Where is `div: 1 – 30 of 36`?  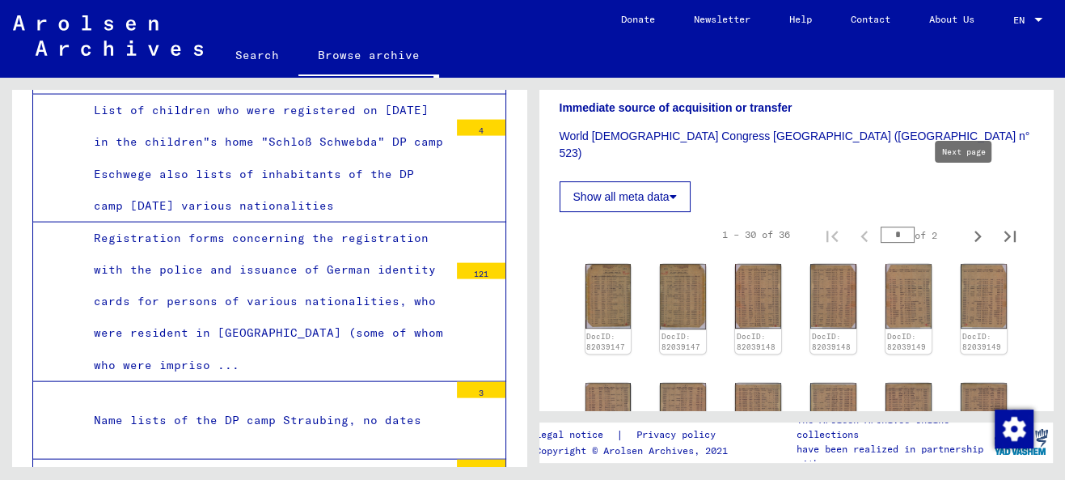
div: 1 – 30 of 36 is located at coordinates (756, 235).